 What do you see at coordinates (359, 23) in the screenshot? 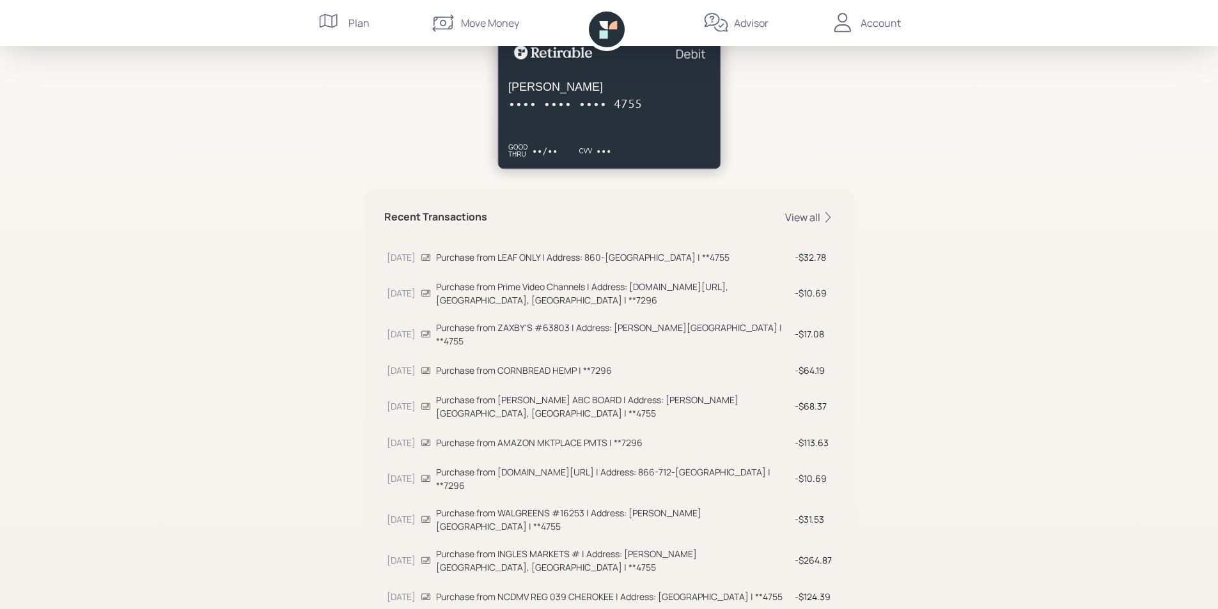
I see `div: Plan` at bounding box center [359, 23].